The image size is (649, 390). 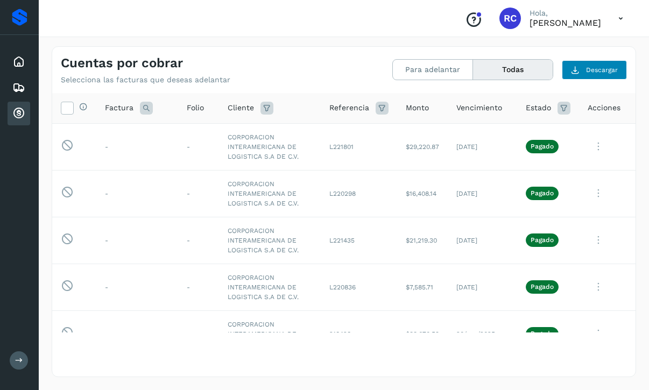 What do you see at coordinates (122, 63) in the screenshot?
I see `h4: Cuentas por cobrar` at bounding box center [122, 63].